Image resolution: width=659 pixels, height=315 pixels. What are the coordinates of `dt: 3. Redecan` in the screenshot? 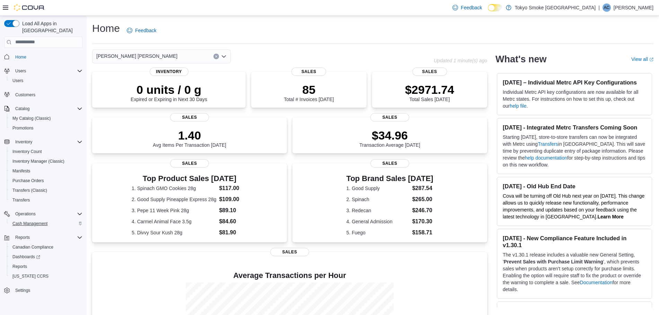 It's located at (378, 211).